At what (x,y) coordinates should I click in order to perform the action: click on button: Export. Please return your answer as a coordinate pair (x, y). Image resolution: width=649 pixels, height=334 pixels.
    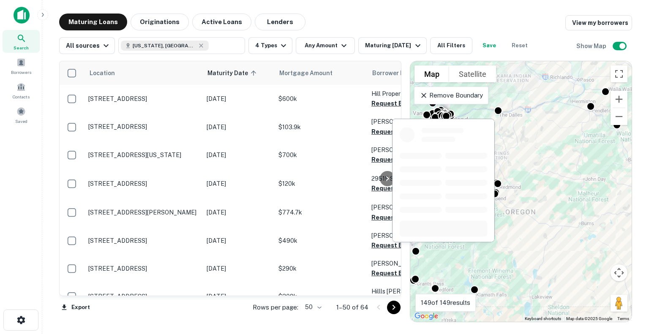
    Looking at the image, I should click on (76, 308).